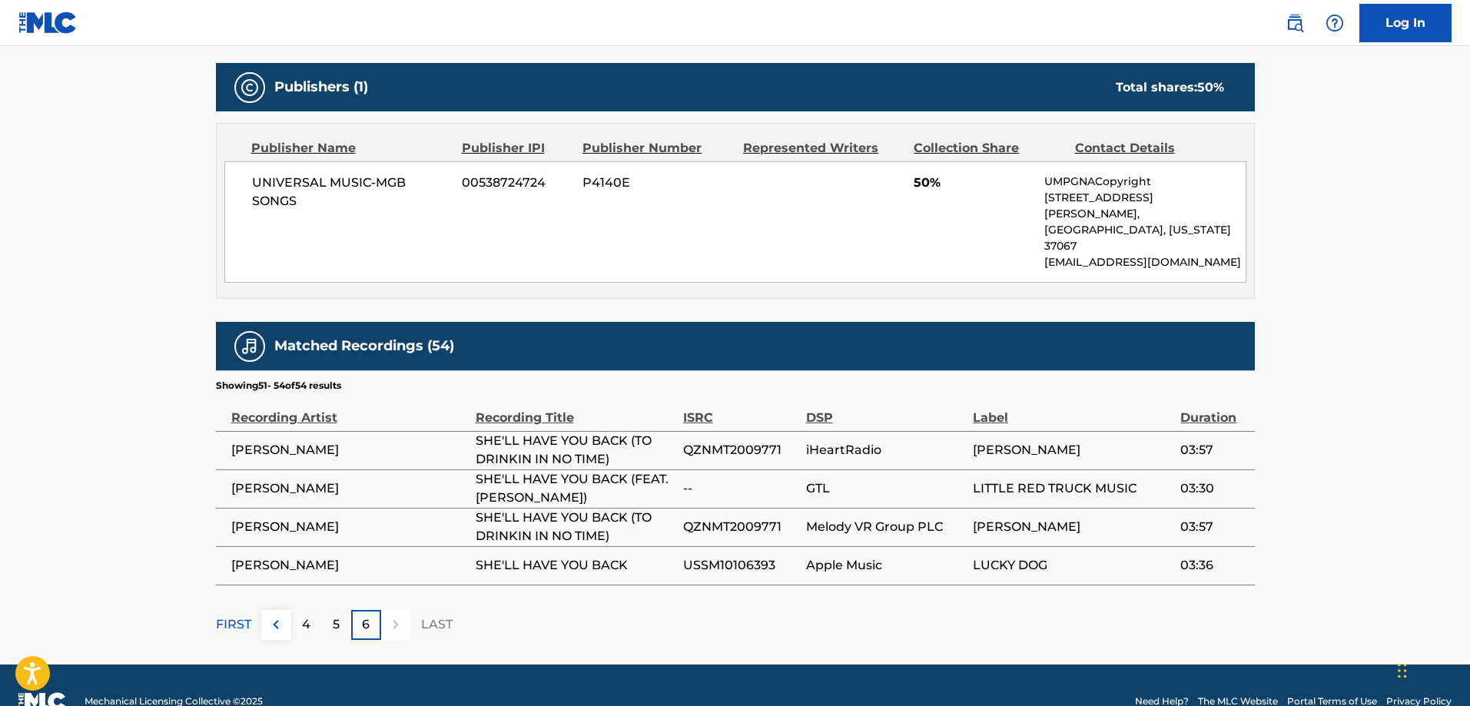 The height and width of the screenshot is (706, 1470). What do you see at coordinates (988, 148) in the screenshot?
I see `div: Collection Share` at bounding box center [988, 148].